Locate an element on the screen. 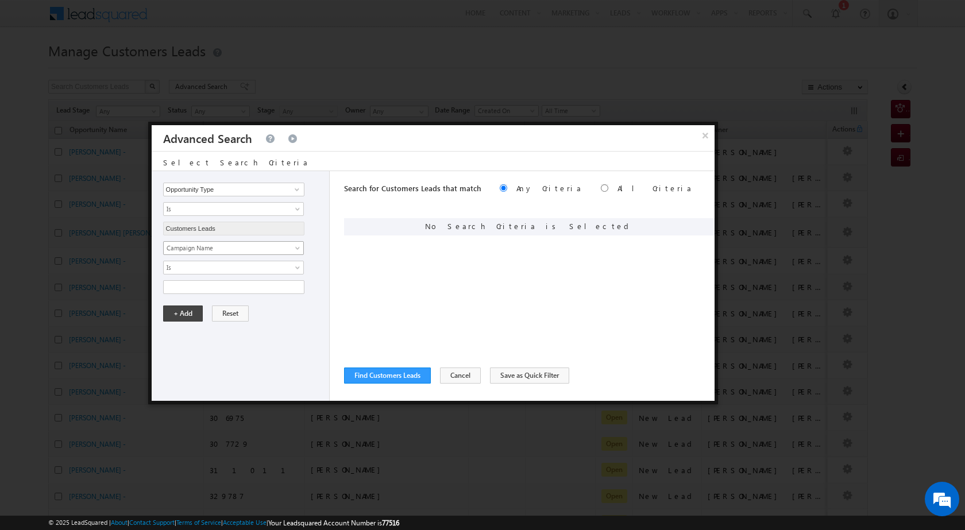  label: All Criteria is located at coordinates (655, 188).